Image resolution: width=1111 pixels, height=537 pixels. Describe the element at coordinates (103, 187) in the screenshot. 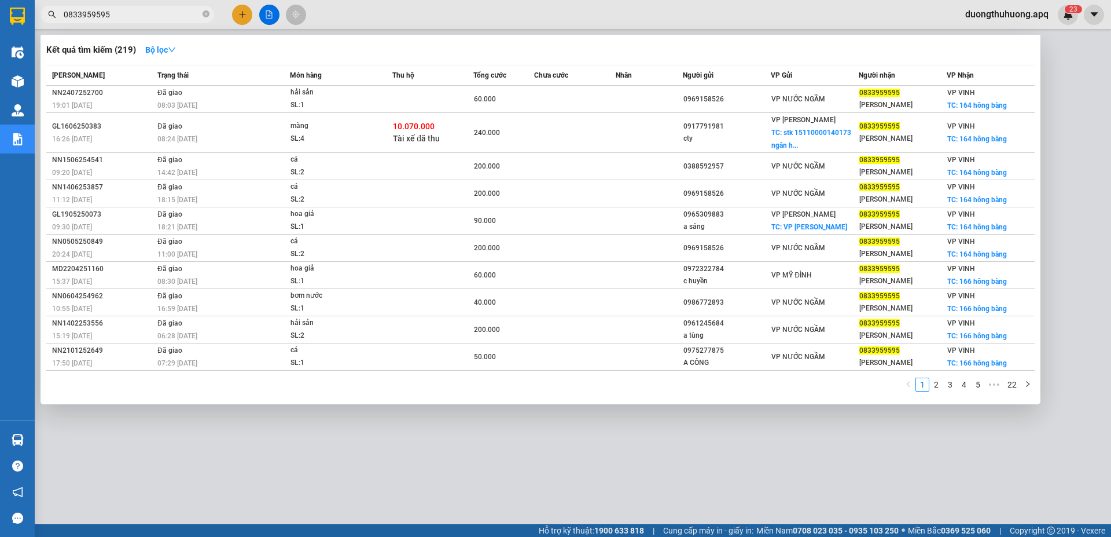

I see `div: NN1406253857` at that location.